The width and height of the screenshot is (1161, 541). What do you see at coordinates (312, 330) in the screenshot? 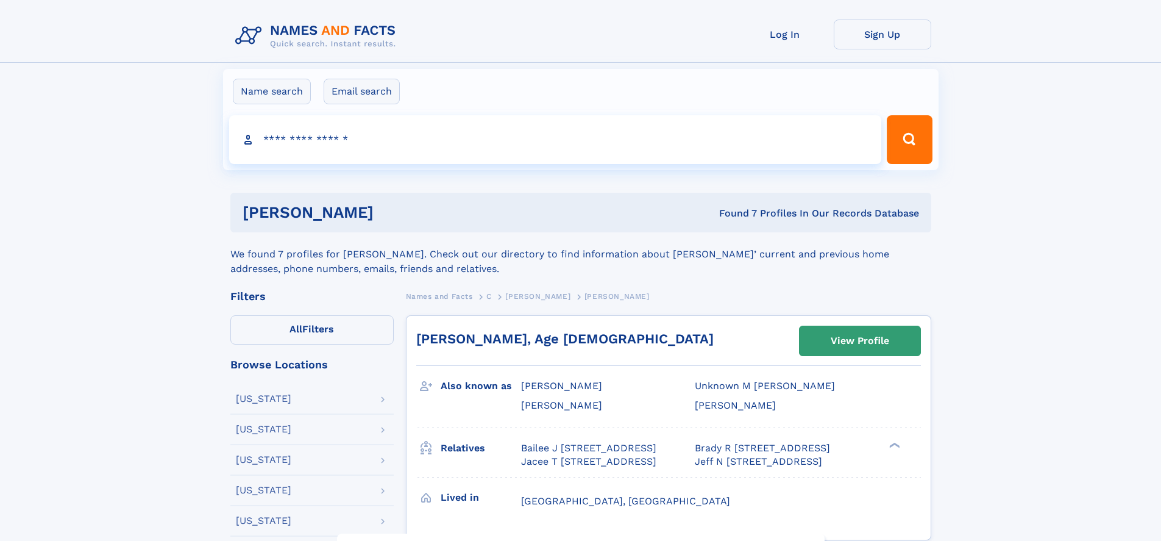
I see `label: Filters` at bounding box center [312, 330].